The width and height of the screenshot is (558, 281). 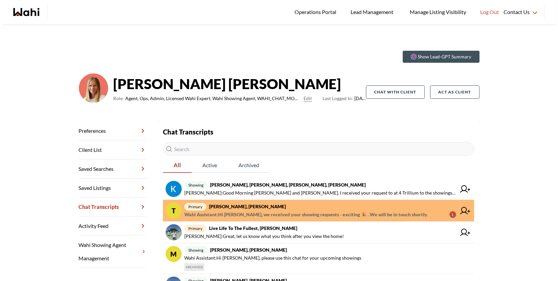 What do you see at coordinates (213, 98) in the screenshot?
I see `span: Agent, Ops, Admin, Licensed Wahi Expert, Wahi Showing Agent, WAHI_CHAT_MODERATOR` at bounding box center [213, 98].